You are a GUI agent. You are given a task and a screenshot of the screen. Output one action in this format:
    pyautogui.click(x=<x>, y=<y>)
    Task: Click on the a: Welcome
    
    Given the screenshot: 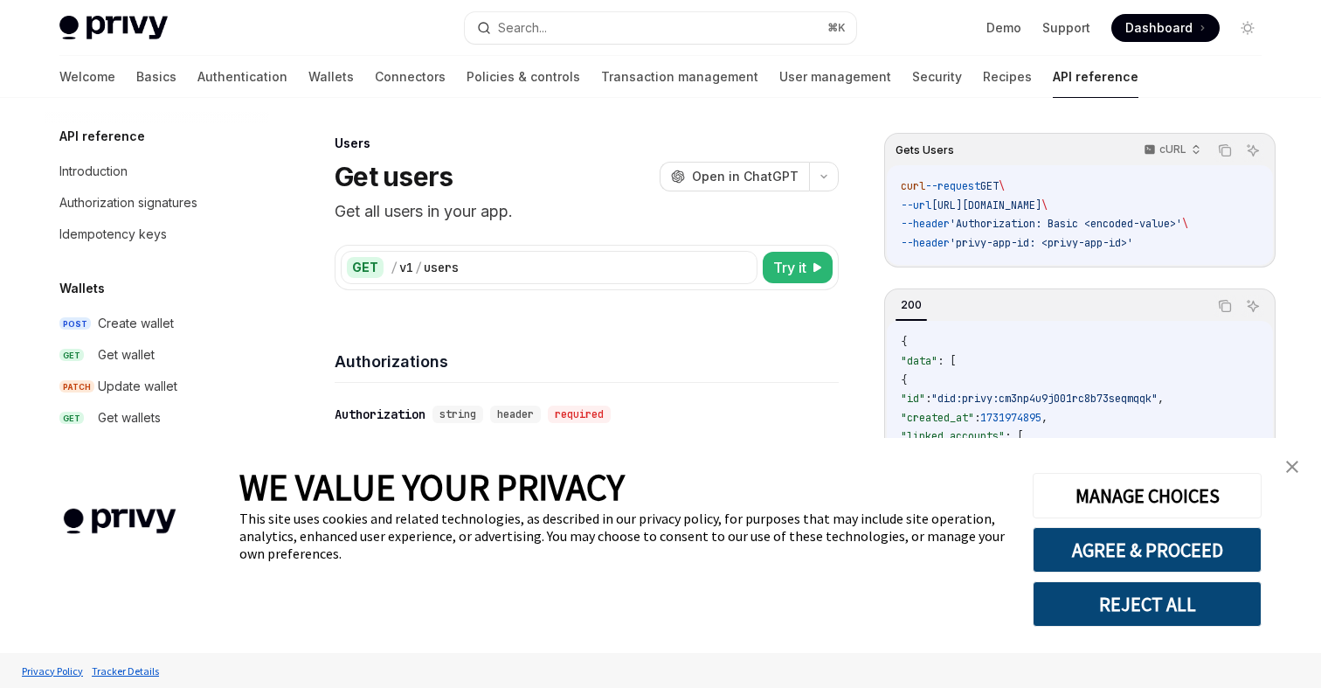 What is the action you would take?
    pyautogui.click(x=87, y=77)
    